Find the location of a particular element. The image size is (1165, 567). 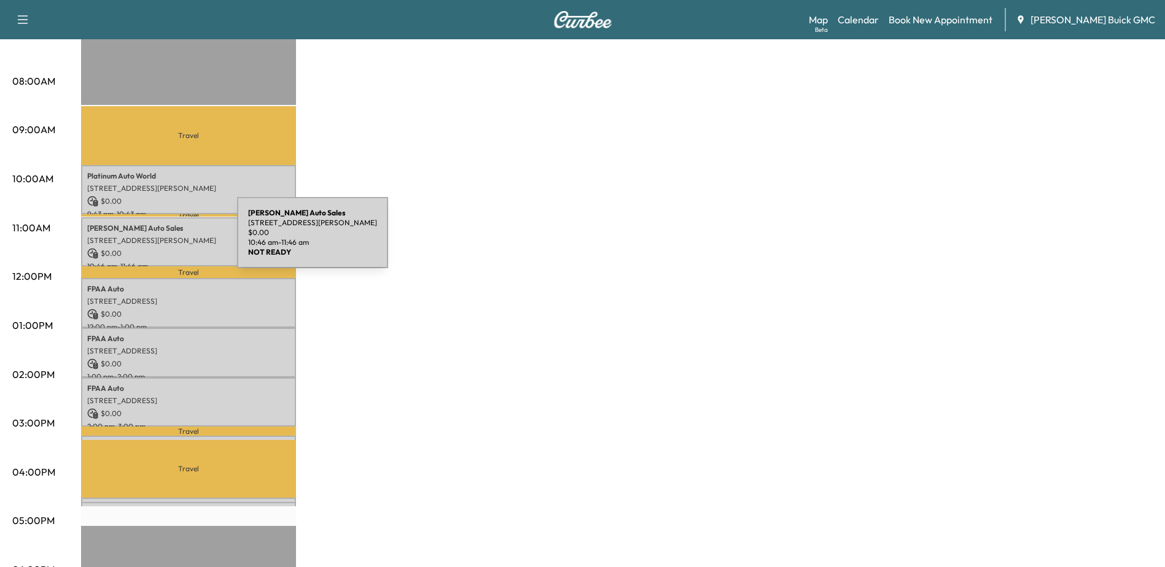

a: Calendar is located at coordinates (858, 20).